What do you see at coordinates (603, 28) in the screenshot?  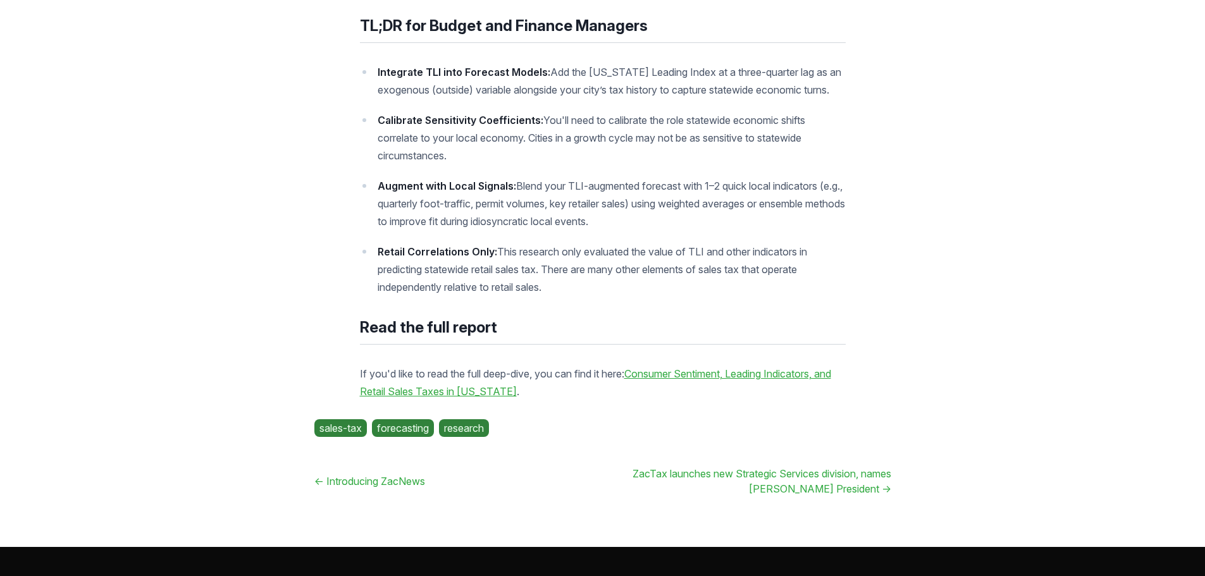 I see `h2: TL;DR for Budget and Finance Managers` at bounding box center [603, 28].